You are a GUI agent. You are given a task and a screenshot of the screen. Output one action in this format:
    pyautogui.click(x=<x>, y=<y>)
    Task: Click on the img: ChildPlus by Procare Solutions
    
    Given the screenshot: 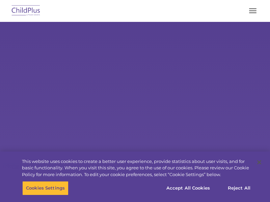 What is the action you would take?
    pyautogui.click(x=26, y=11)
    